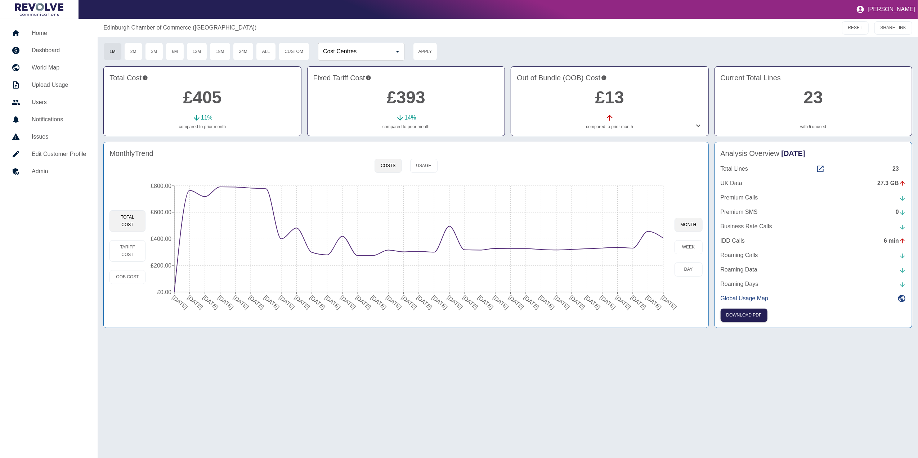 This screenshot has height=458, width=918. Describe the element at coordinates (59, 102) in the screenshot. I see `h5: Users` at that location.